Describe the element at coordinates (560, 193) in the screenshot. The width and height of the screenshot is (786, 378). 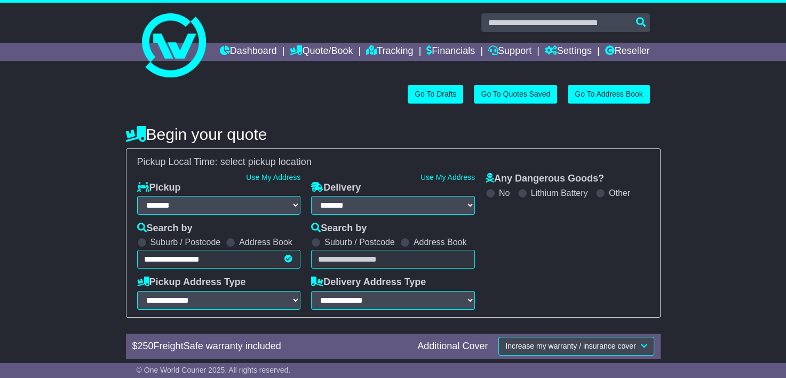
I see `label: Lithium Battery` at that location.